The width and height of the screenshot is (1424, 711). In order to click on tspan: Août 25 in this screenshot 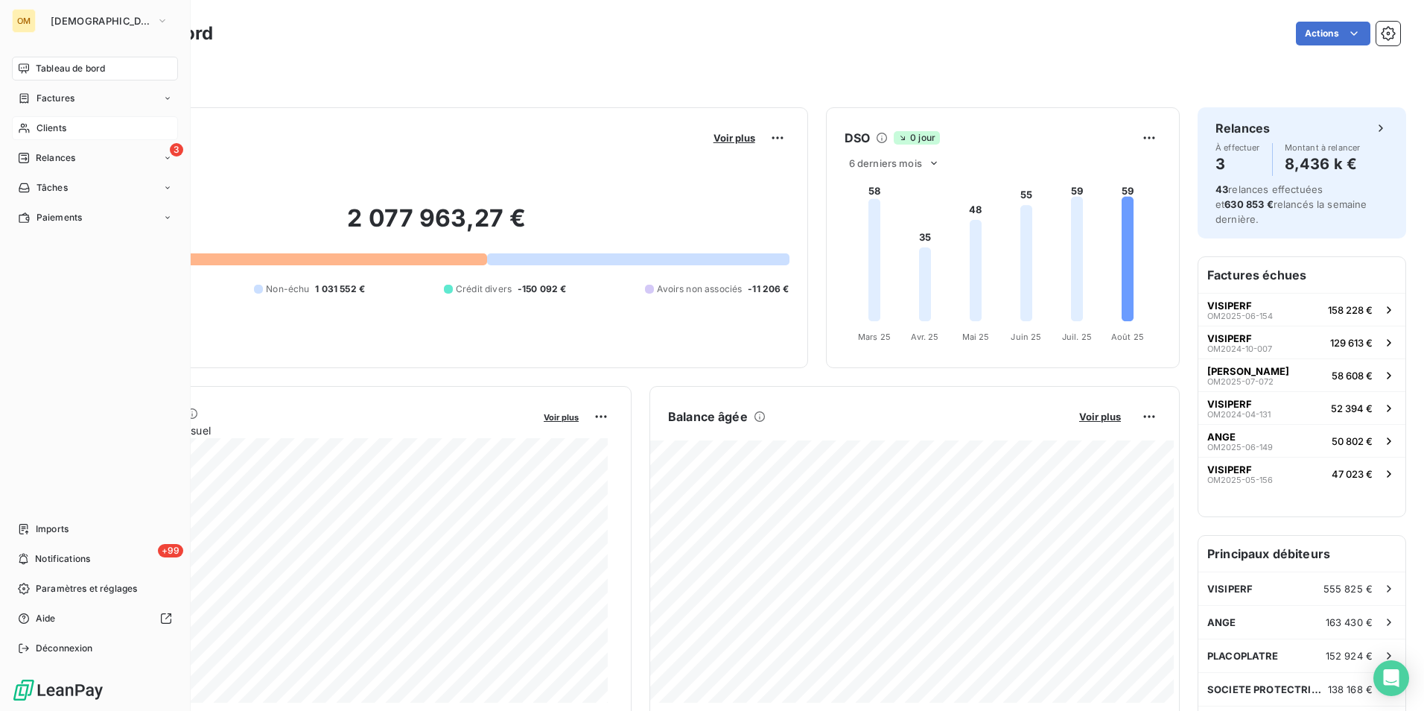, I will do `click(1128, 337)`.